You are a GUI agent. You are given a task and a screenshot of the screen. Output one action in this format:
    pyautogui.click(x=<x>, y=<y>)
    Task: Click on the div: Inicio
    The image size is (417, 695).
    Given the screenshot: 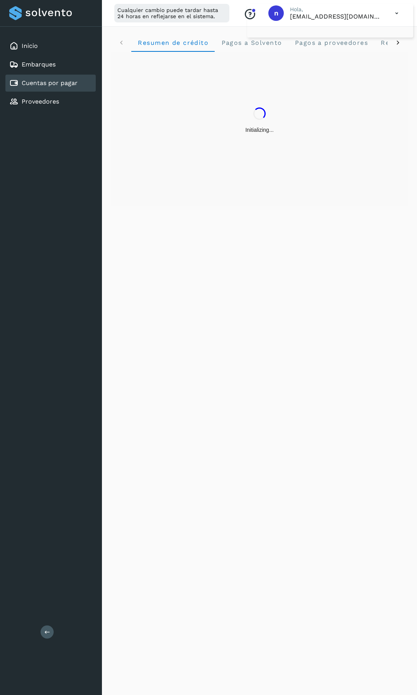 What is the action you would take?
    pyautogui.click(x=51, y=46)
    